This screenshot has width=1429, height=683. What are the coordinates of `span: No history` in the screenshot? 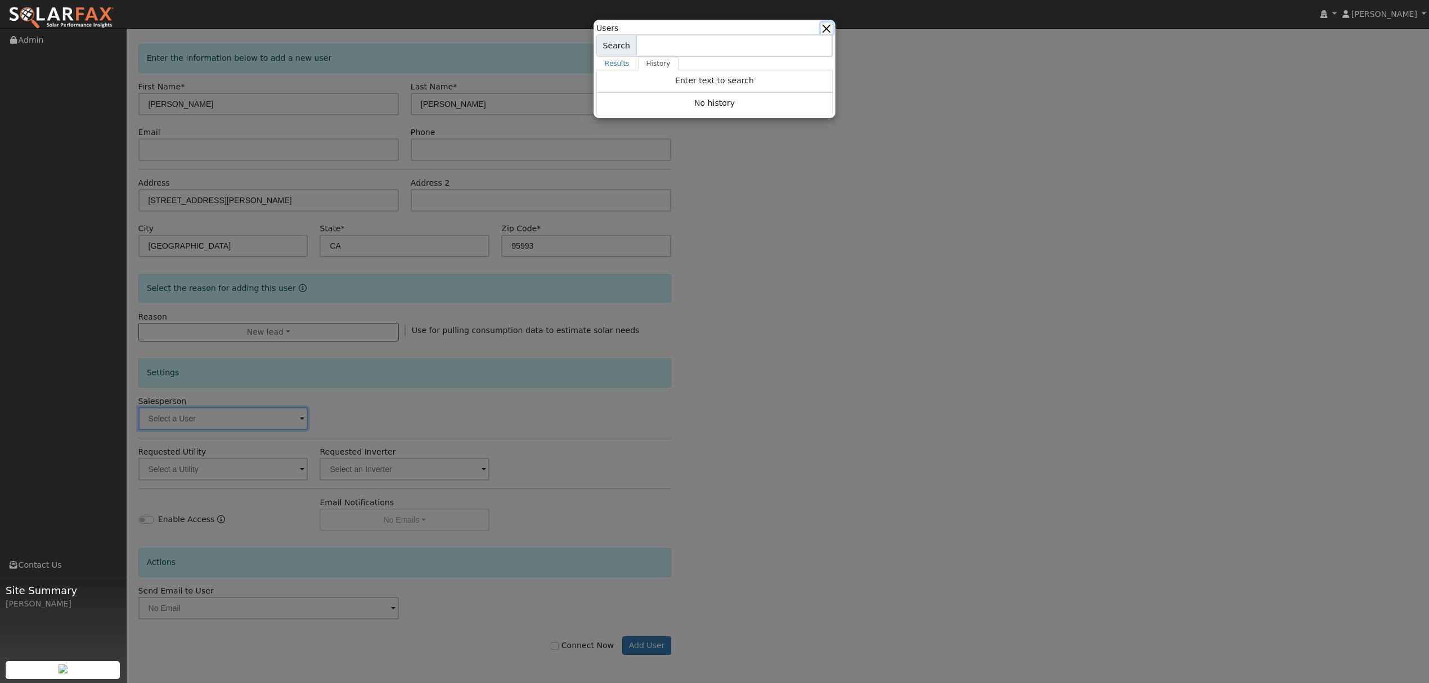 It's located at (714, 103).